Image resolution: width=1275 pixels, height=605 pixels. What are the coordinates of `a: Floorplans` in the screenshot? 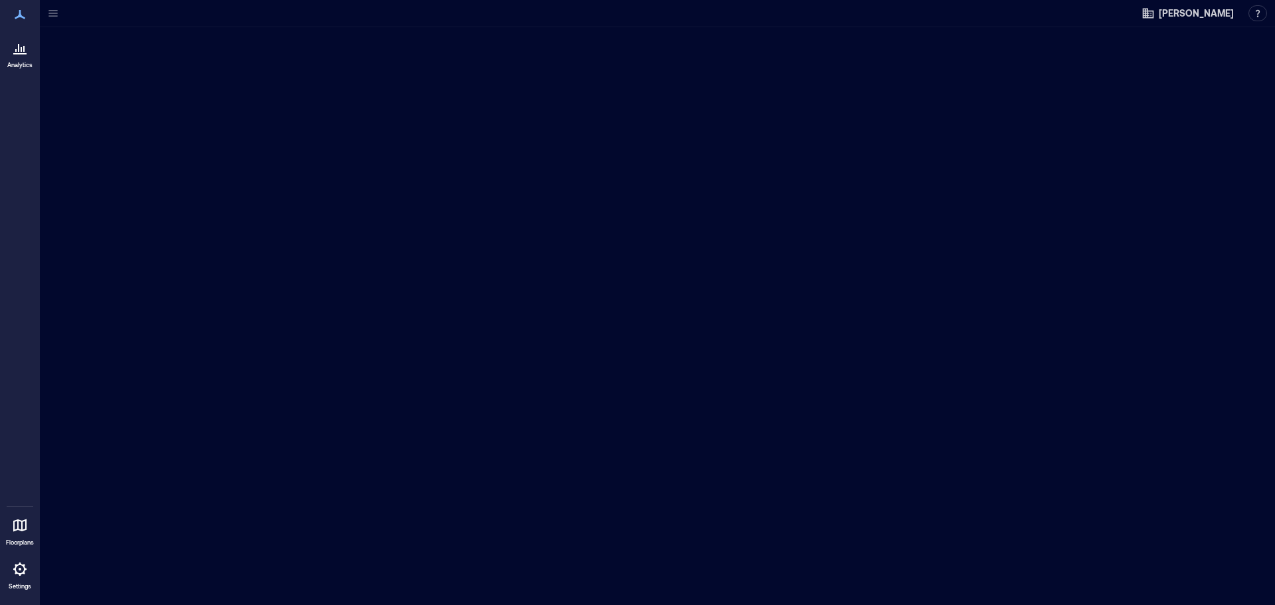 It's located at (20, 530).